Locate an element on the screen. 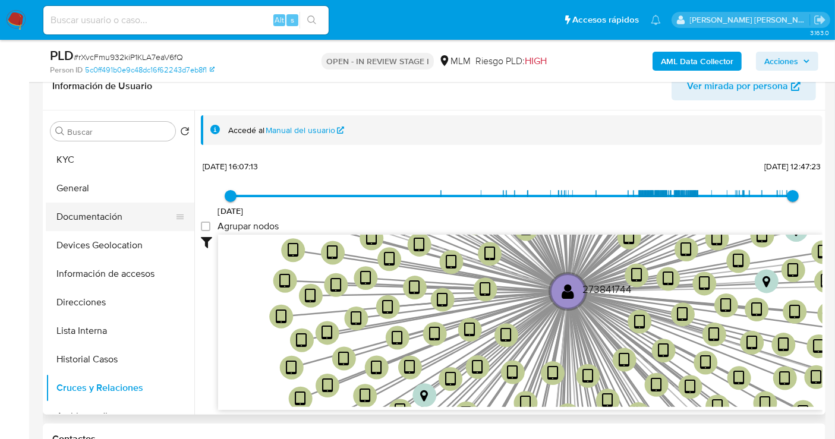 The width and height of the screenshot is (835, 439). button: General is located at coordinates (120, 188).